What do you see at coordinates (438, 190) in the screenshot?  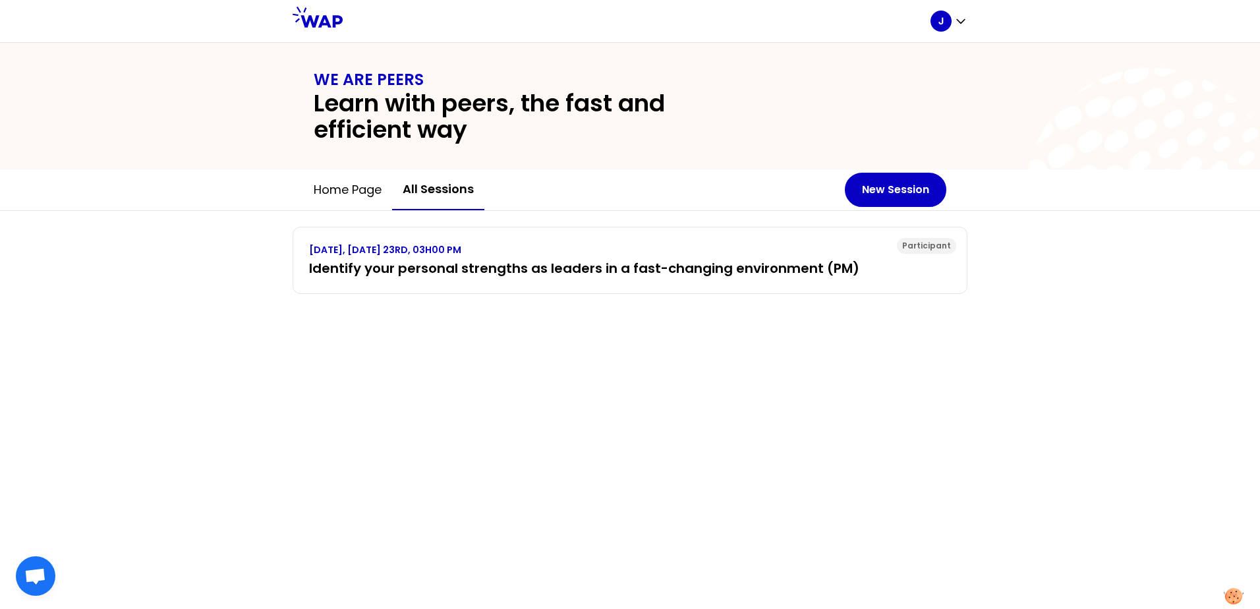 I see `button: All sessions` at bounding box center [438, 190].